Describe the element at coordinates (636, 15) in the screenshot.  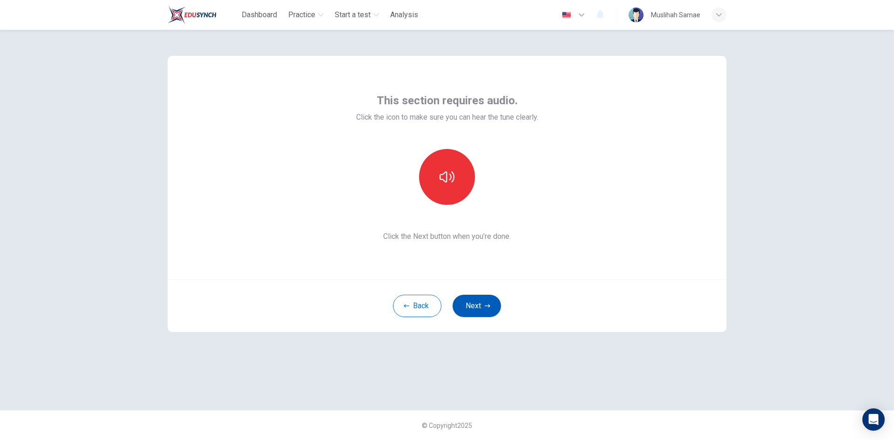
I see `img: Profile picture` at that location.